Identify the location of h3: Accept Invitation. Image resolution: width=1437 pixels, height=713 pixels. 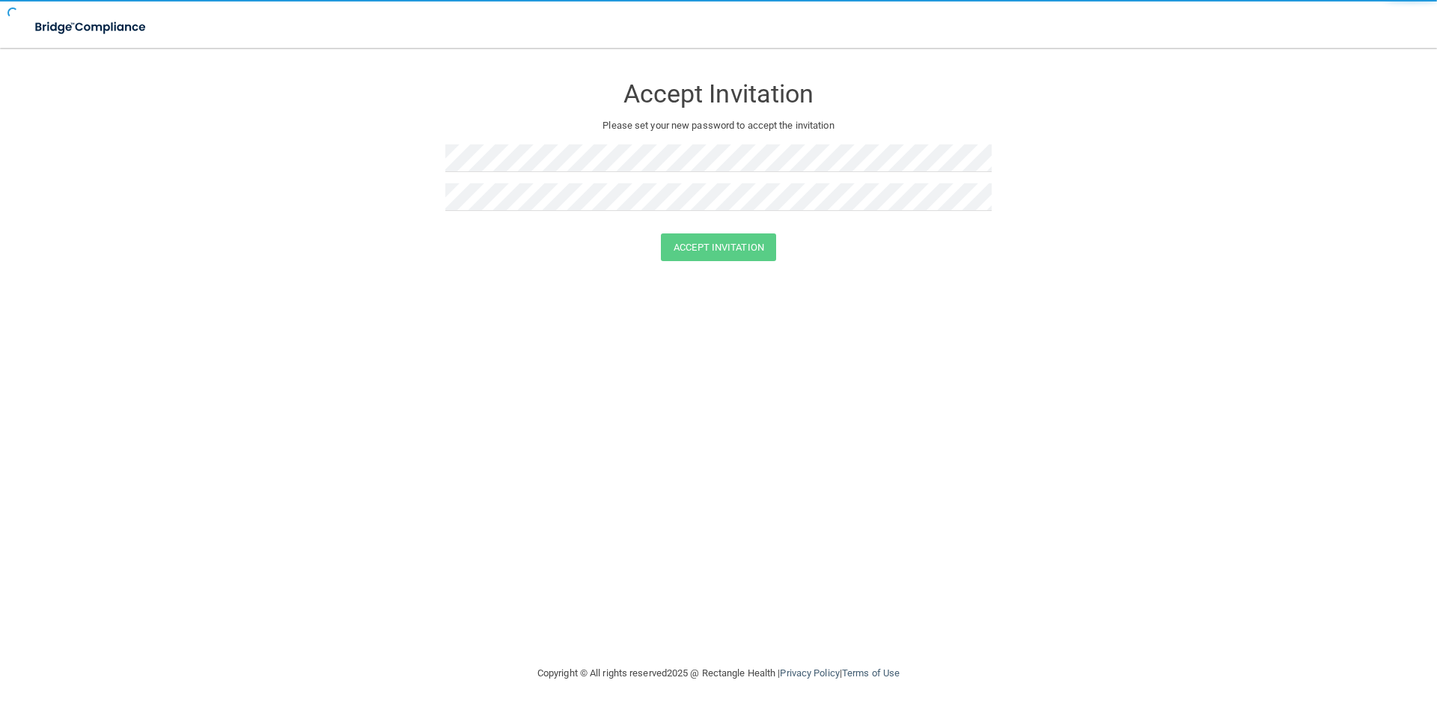
(718, 94).